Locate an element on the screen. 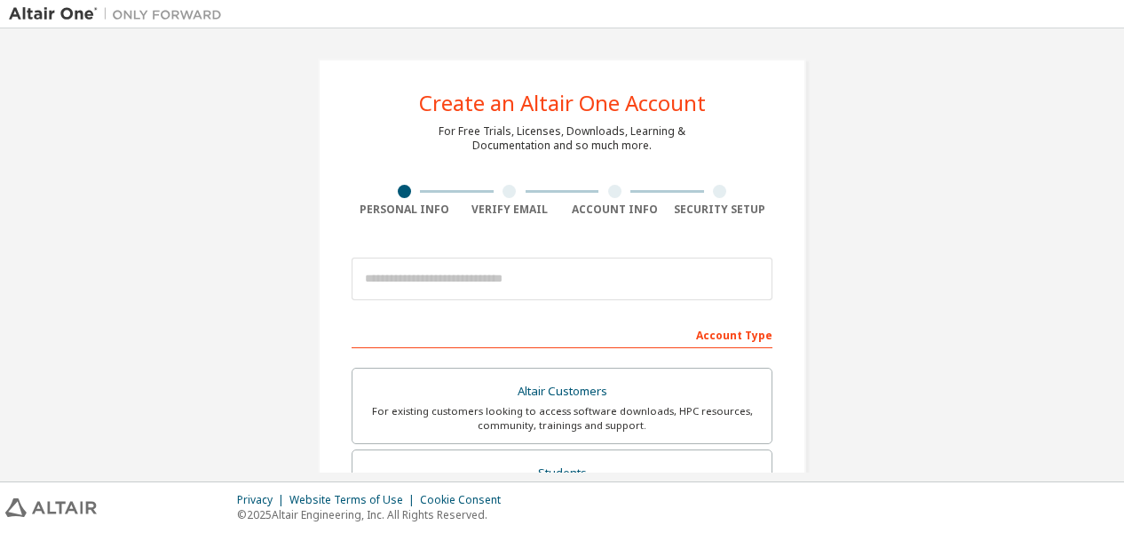  p: © 2025 Altair Engineering, Inc. All Rights Reserved. is located at coordinates (374, 514).